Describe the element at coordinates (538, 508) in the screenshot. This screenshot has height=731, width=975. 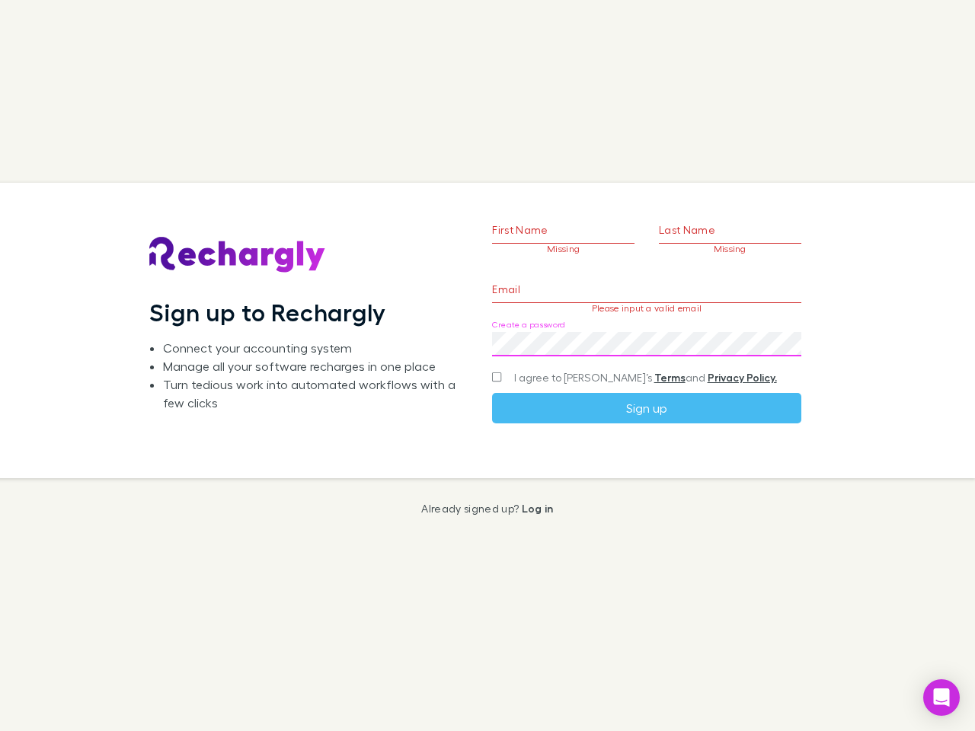
I see `a: Log in` at that location.